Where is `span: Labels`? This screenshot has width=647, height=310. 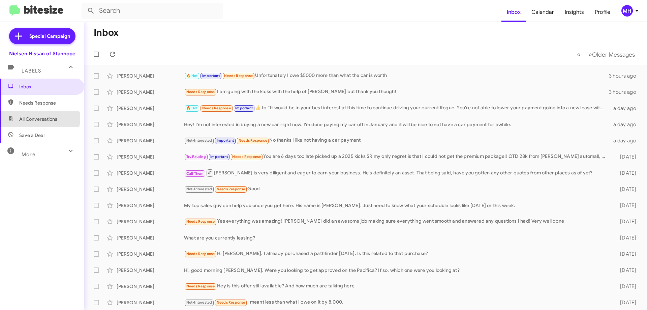
span: Labels is located at coordinates (31, 71).